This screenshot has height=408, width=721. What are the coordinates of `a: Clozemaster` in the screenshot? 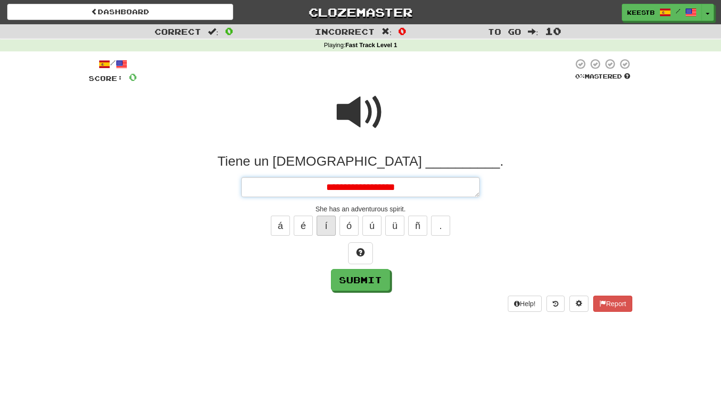 It's located at (360, 12).